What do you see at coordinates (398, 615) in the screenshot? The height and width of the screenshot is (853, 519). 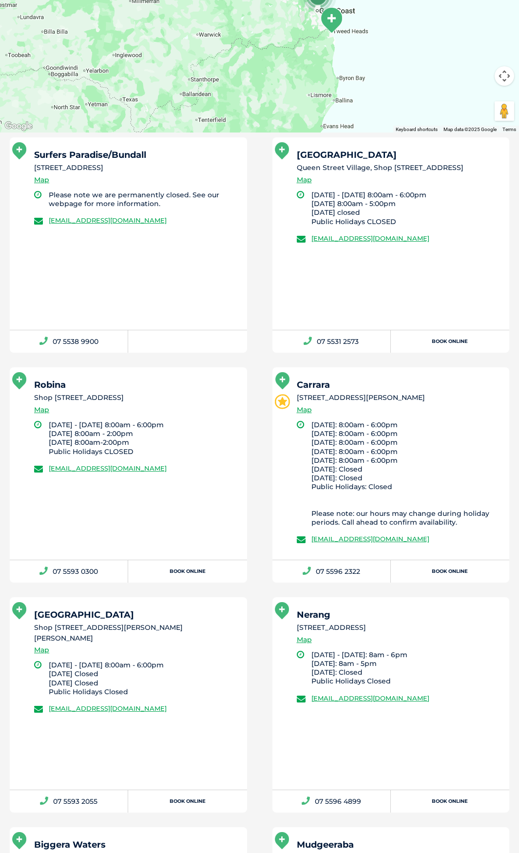 I see `h5: Nerang` at bounding box center [398, 615].